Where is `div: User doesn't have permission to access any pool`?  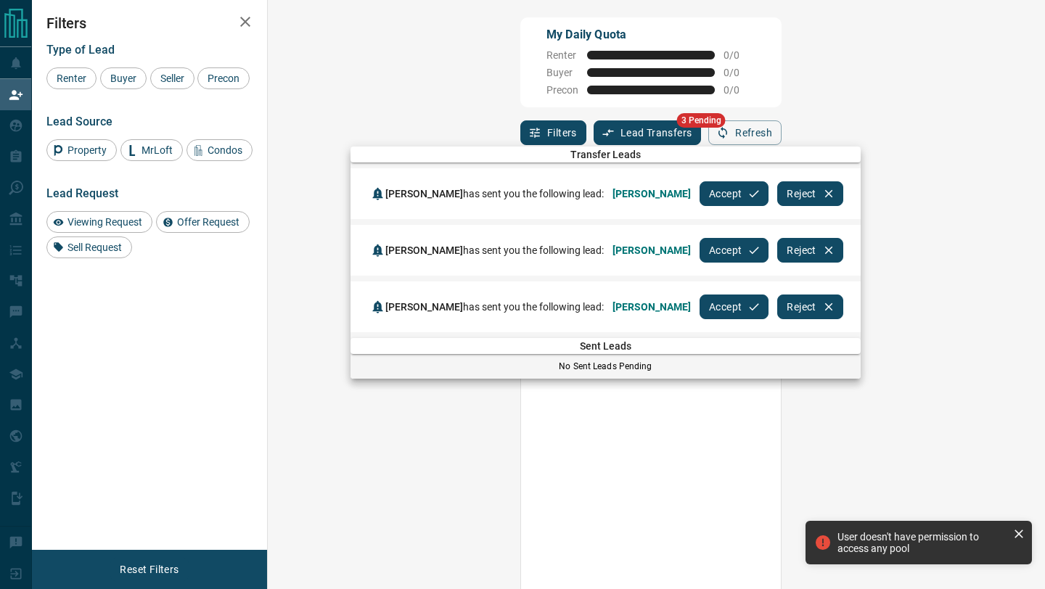
div: User doesn't have permission to access any pool is located at coordinates (922, 543).